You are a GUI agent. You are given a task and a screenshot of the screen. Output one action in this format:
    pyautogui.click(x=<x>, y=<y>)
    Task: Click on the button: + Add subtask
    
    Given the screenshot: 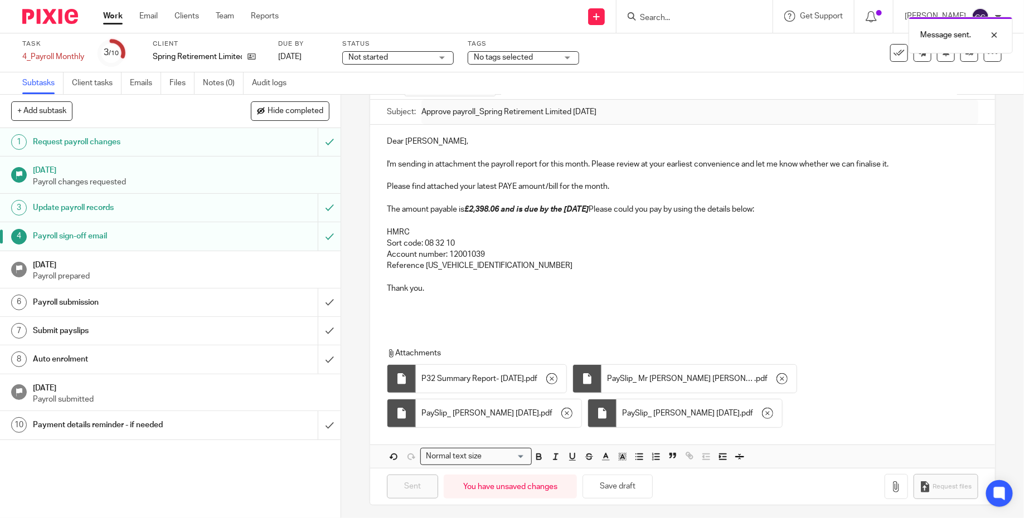 What is the action you would take?
    pyautogui.click(x=42, y=111)
    